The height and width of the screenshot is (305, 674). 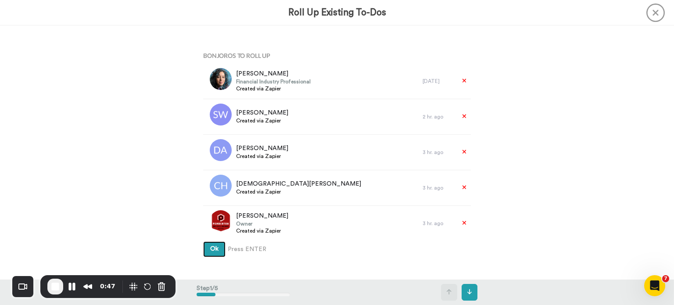 I want to click on h4: Bonjoros To Roll Up, so click(x=337, y=55).